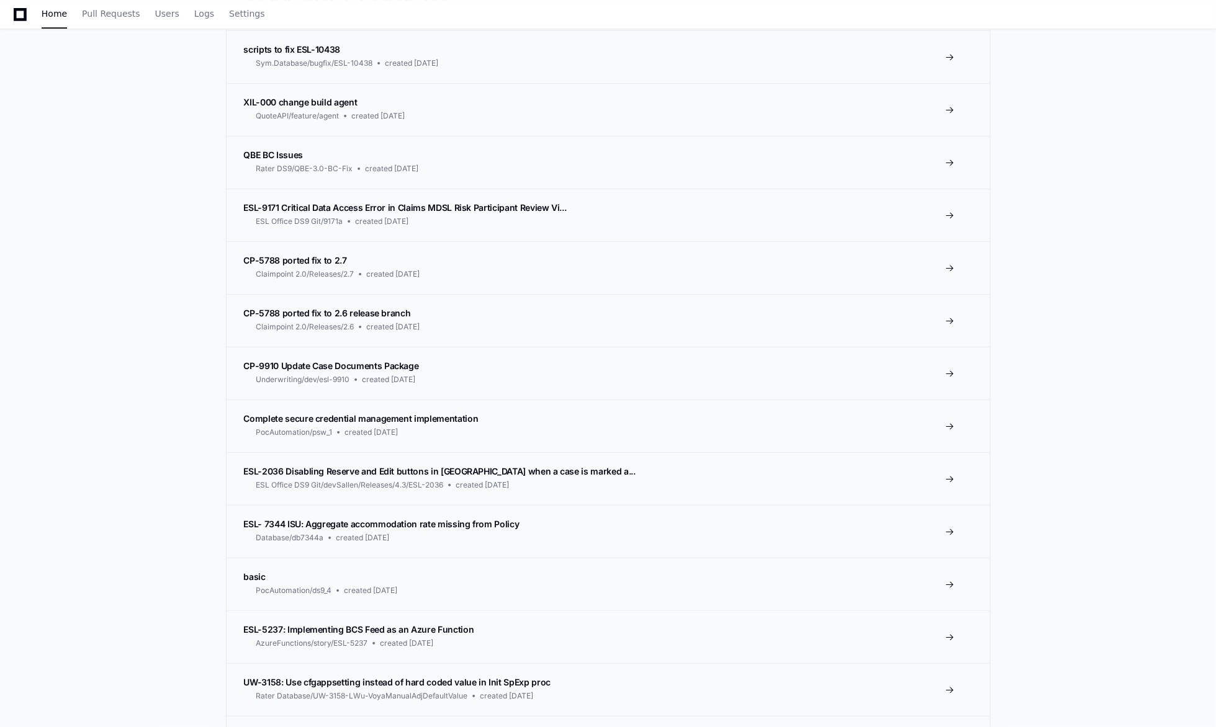  What do you see at coordinates (382, 524) in the screenshot?
I see `span: ESL- 7344 ISU: Aggregate accommodation rate missing from Policy` at bounding box center [382, 524].